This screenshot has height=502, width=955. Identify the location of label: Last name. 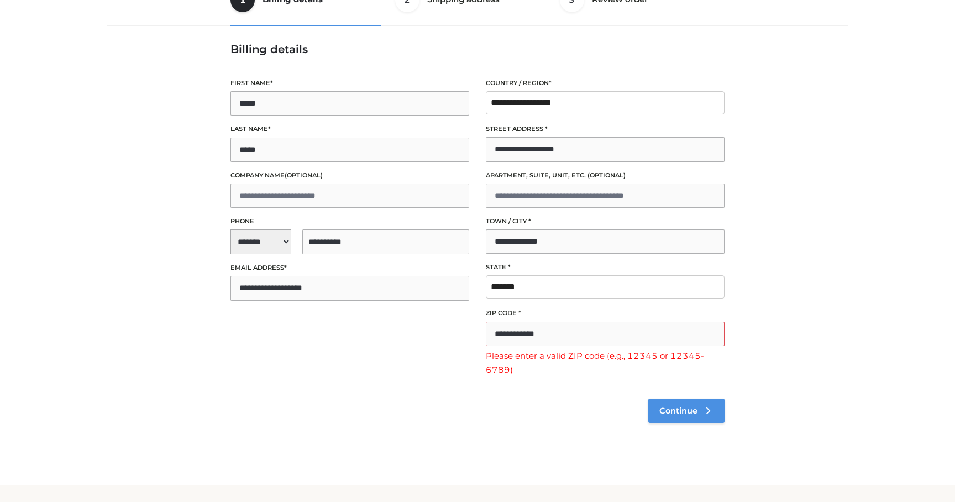
(350, 129).